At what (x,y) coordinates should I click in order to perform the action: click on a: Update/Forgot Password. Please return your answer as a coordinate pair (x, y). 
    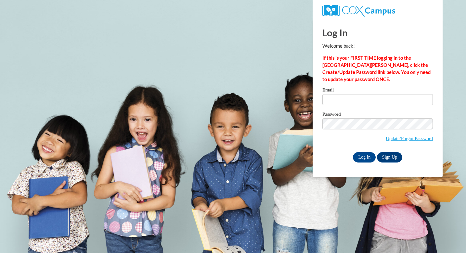
    Looking at the image, I should click on (409, 139).